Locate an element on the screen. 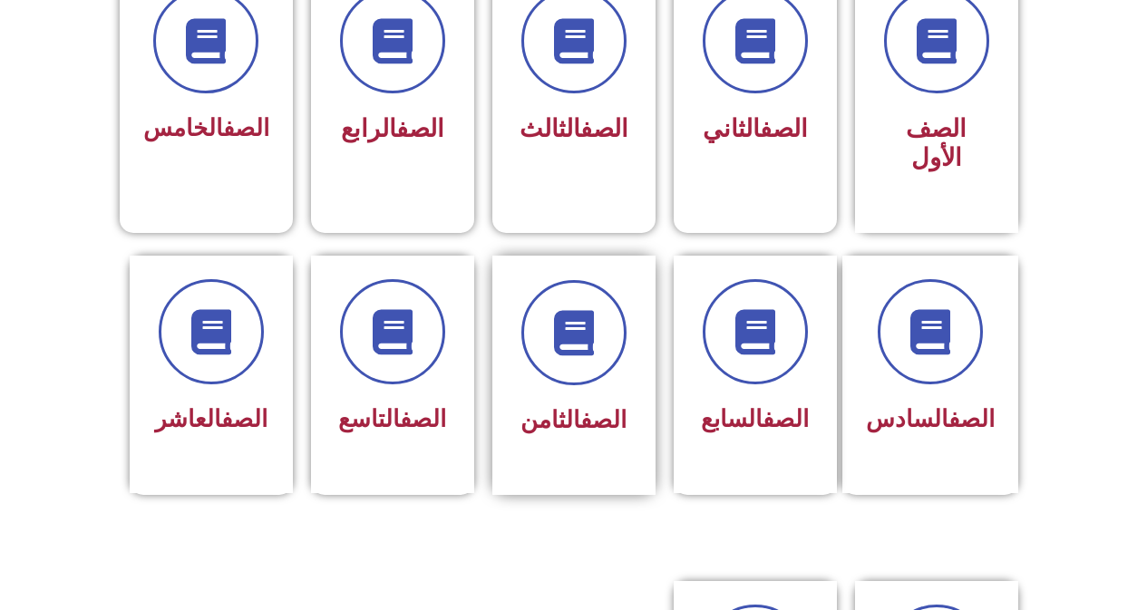 This screenshot has height=610, width=1147. span: السادس is located at coordinates (930, 419).